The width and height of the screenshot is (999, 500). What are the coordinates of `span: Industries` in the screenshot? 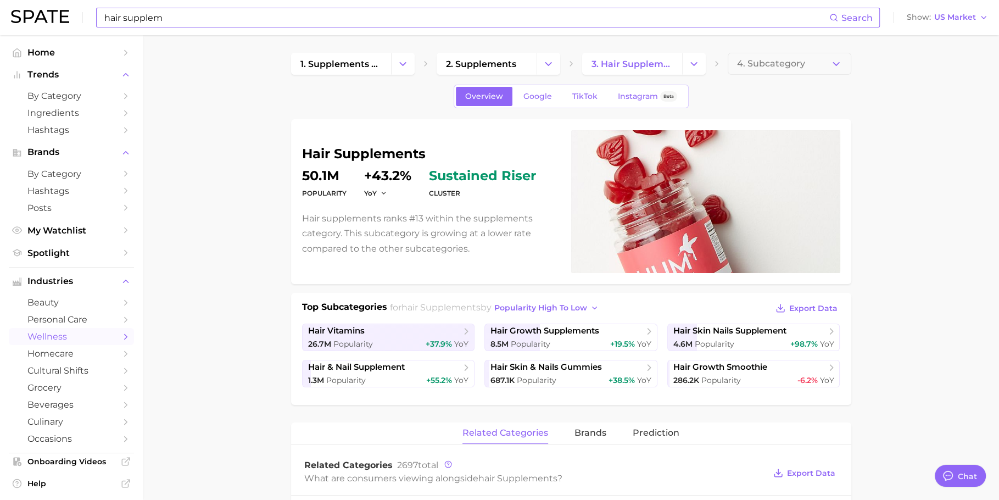 It's located at (71, 281).